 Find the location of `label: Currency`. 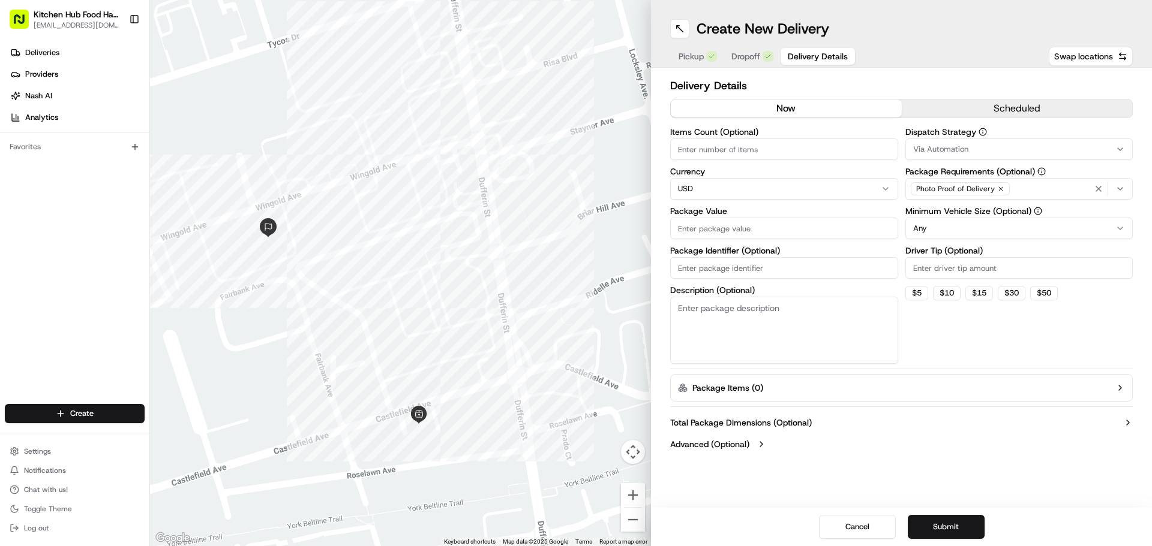

label: Currency is located at coordinates (784, 172).